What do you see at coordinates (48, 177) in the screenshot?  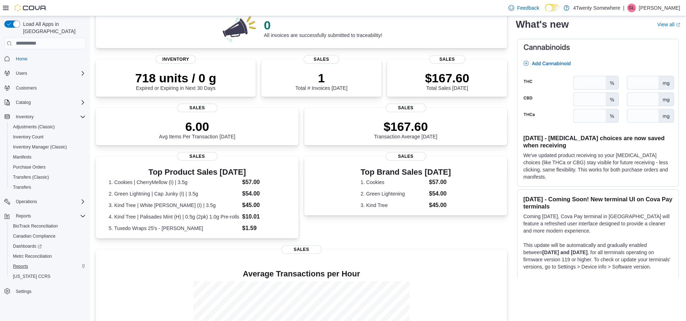 I see `span: Transfers (Classic)` at bounding box center [48, 177].